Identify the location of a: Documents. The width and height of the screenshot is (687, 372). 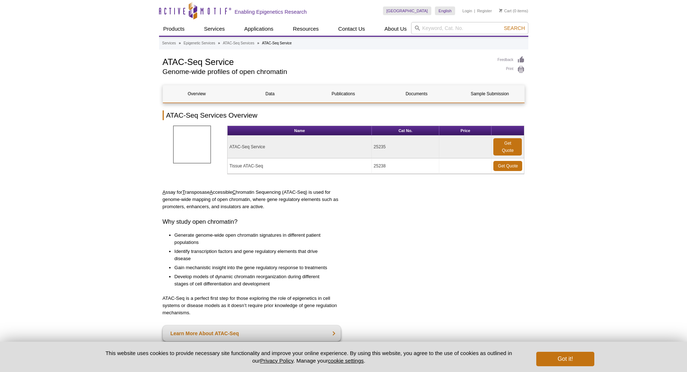
(416, 94).